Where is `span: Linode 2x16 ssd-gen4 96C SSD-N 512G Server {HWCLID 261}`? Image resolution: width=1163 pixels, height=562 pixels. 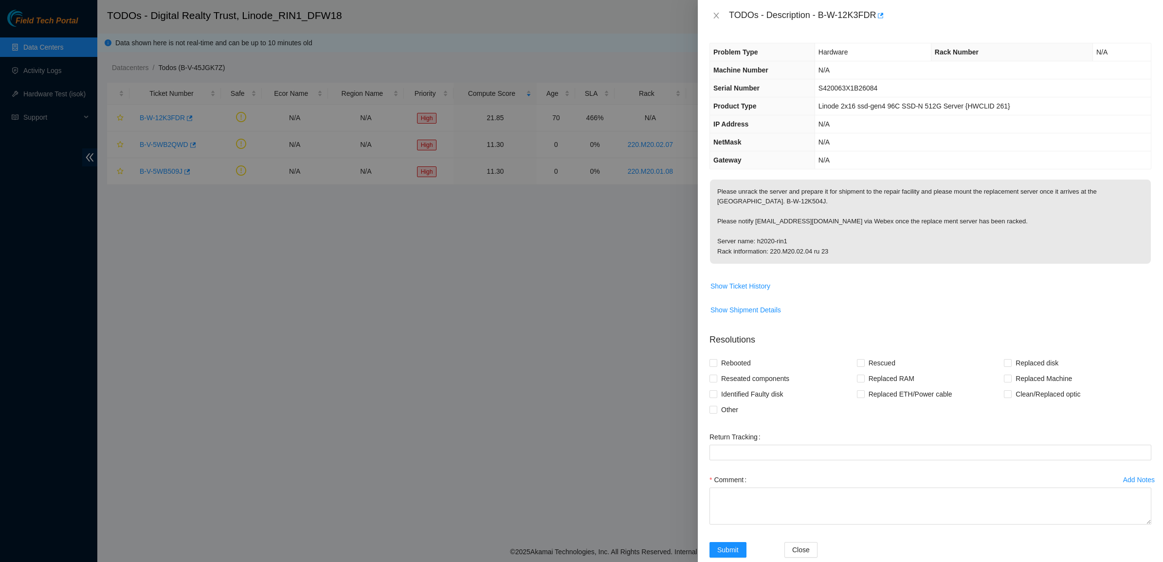 span: Linode 2x16 ssd-gen4 96C SSD-N 512G Server {HWCLID 261} is located at coordinates (914, 106).